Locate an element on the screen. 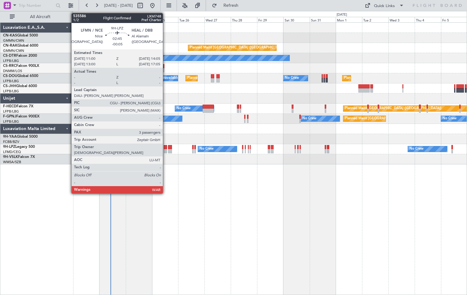 The height and width of the screenshot is (295, 467). div: Fri 22 is located at coordinates (86, 20).